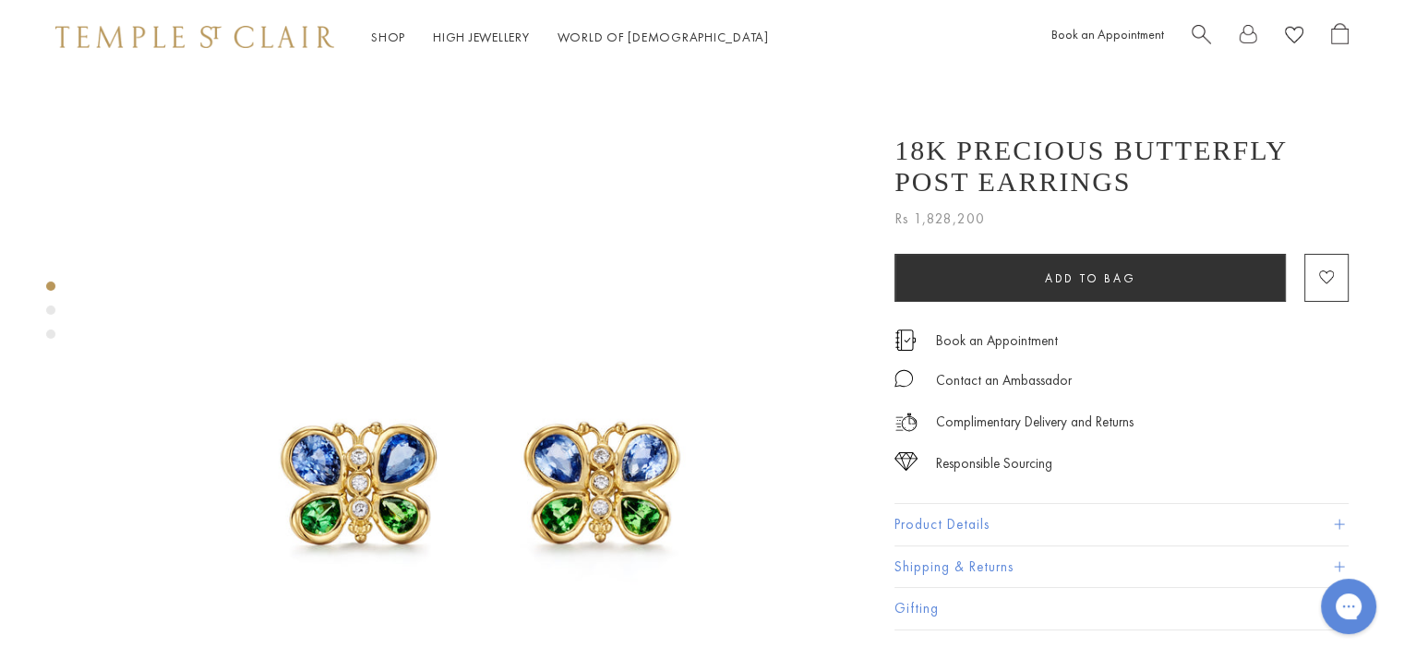 The image size is (1404, 659). I want to click on button: Gorgias live chat, so click(37, 34).